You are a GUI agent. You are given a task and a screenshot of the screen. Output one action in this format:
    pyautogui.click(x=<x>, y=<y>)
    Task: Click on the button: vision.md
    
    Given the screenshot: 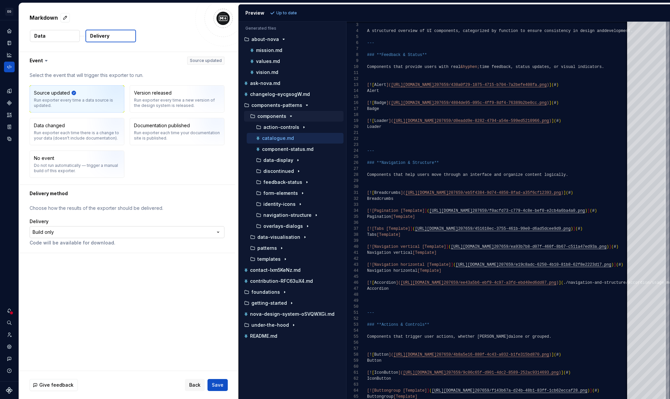 What is the action you would take?
    pyautogui.click(x=294, y=72)
    